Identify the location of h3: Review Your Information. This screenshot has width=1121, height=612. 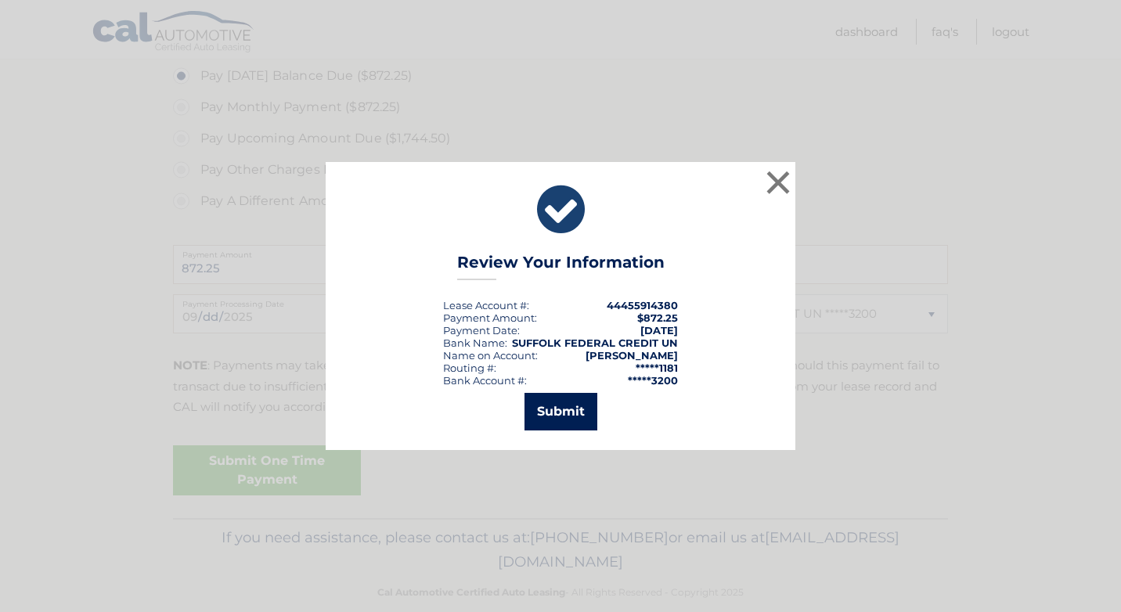
(561, 266).